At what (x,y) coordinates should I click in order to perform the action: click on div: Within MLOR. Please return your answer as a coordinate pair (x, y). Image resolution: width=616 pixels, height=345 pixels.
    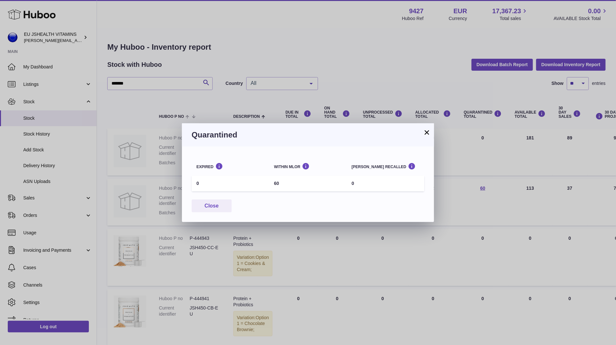
    Looking at the image, I should click on (308, 166).